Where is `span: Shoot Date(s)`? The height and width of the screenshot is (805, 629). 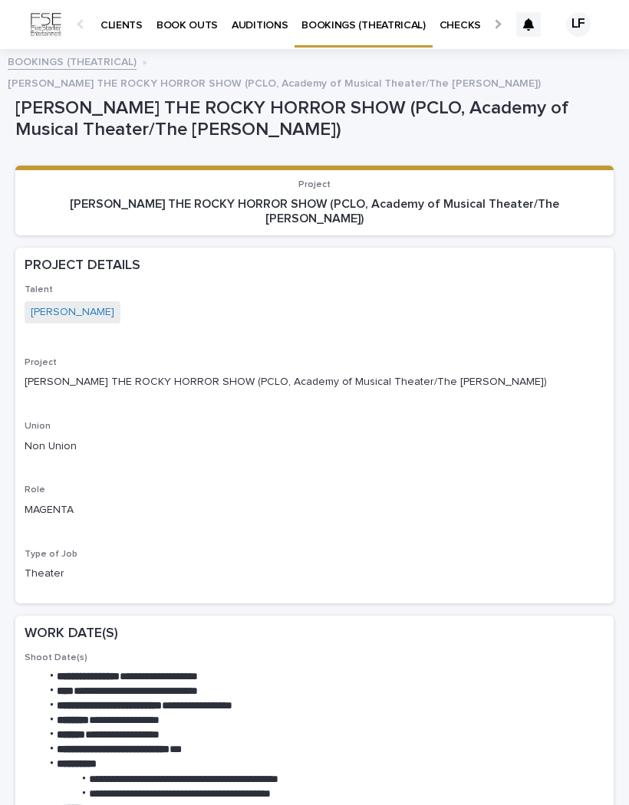 span: Shoot Date(s) is located at coordinates (56, 658).